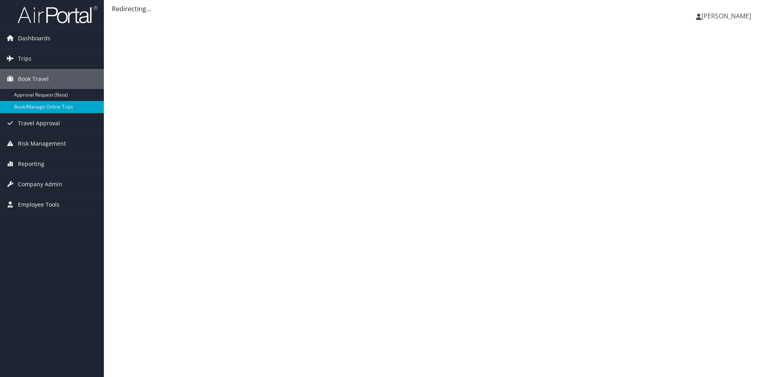 Image resolution: width=767 pixels, height=377 pixels. Describe the element at coordinates (57, 14) in the screenshot. I see `img: airportal-logo.png` at that location.